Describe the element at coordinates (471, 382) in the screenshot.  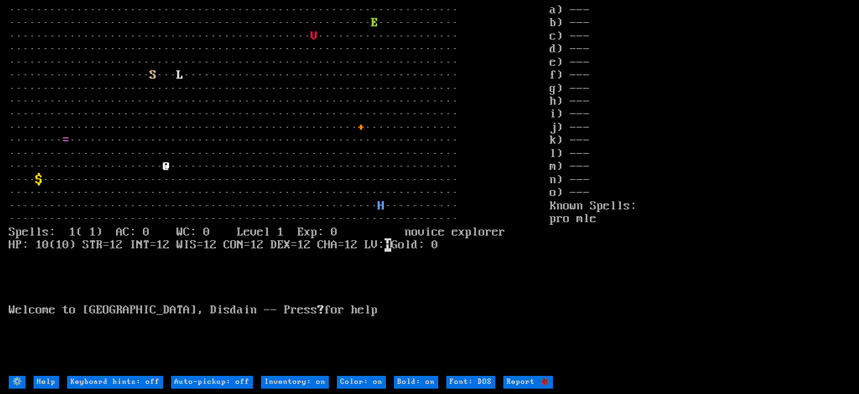
I see `input: Font: DOS` at that location.